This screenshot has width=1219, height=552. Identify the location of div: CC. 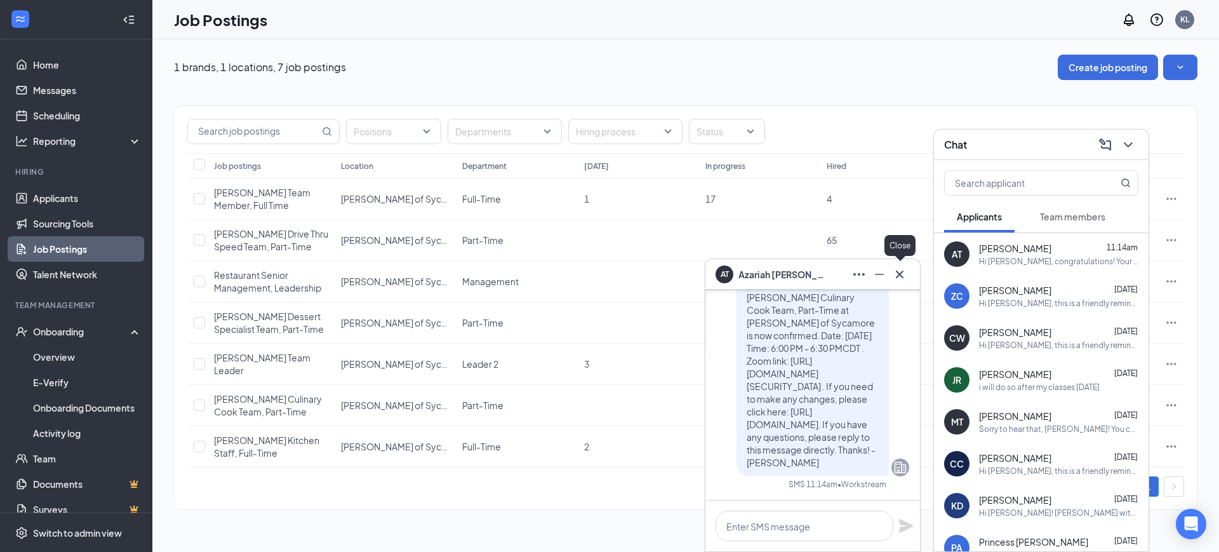
(957, 464).